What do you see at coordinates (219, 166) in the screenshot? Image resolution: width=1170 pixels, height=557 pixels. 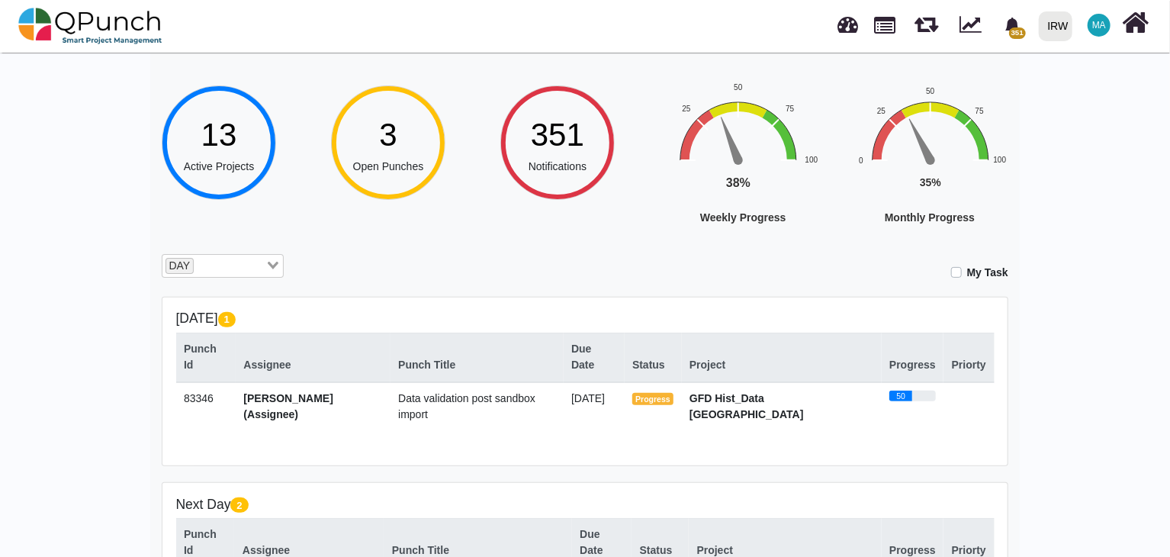 I see `span: Active Projects` at bounding box center [219, 166].